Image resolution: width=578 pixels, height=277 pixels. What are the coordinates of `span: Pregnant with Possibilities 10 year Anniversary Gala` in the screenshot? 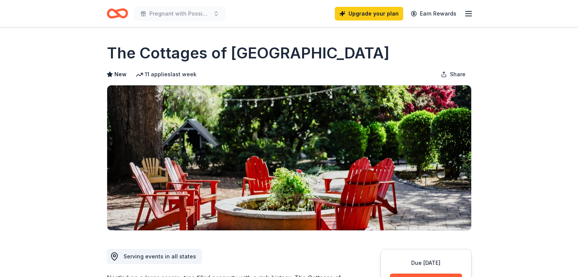 It's located at (180, 14).